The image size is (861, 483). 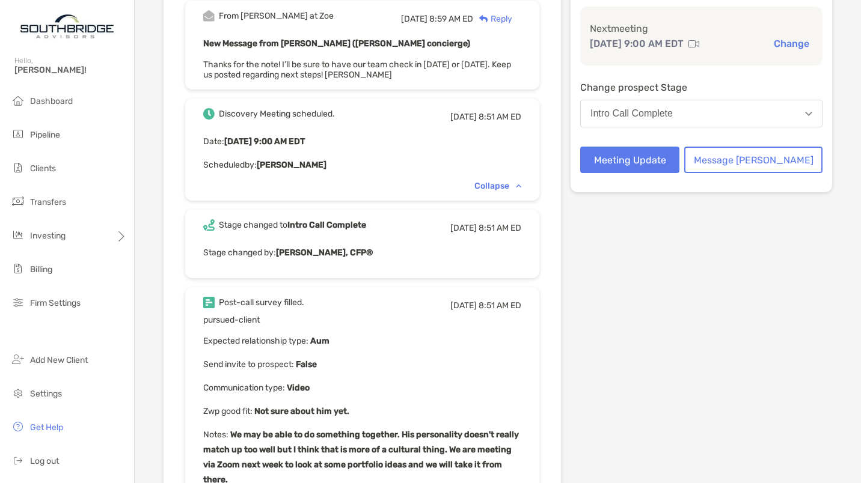 I want to click on img: firm-settings icon, so click(x=18, y=302).